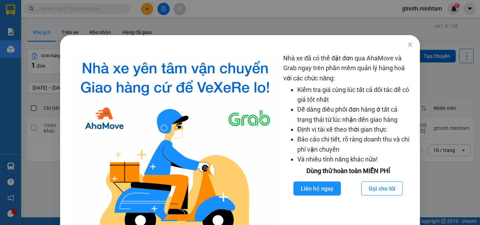  Describe the element at coordinates (317, 189) in the screenshot. I see `span: Liên hệ ngay` at that location.